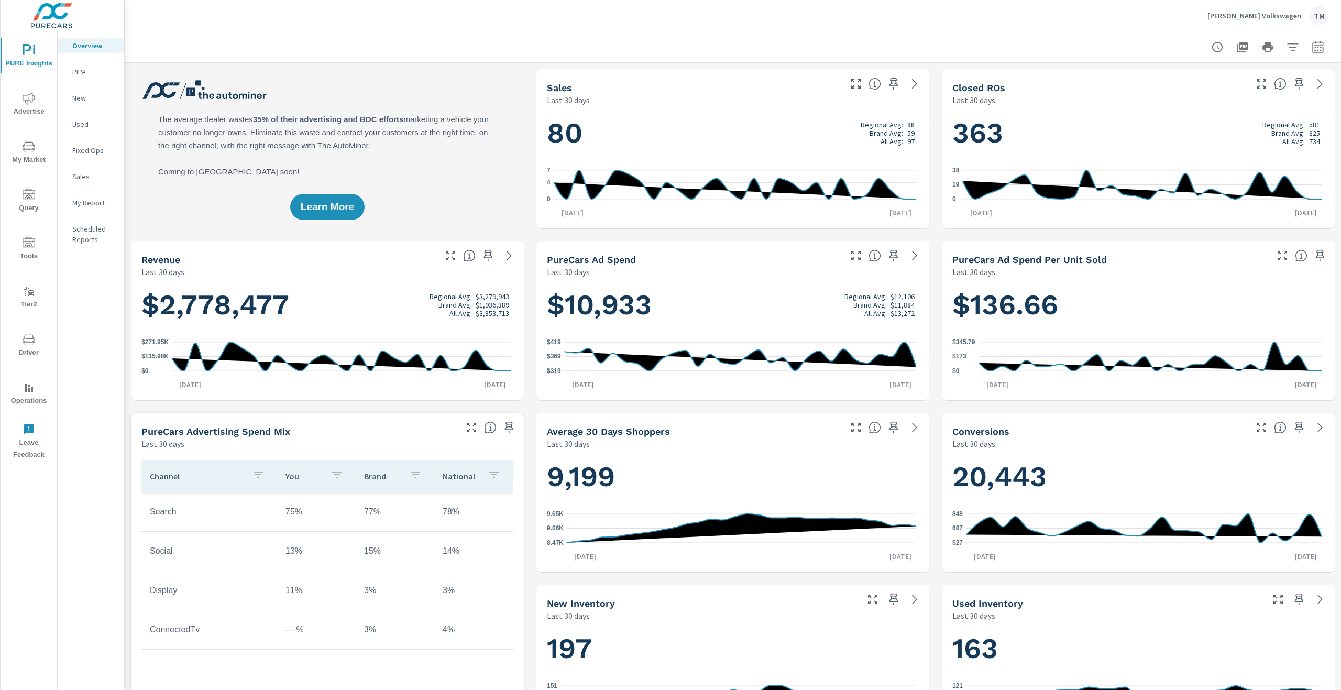  What do you see at coordinates (155, 342) in the screenshot?
I see `text: $271.95K` at bounding box center [155, 342].